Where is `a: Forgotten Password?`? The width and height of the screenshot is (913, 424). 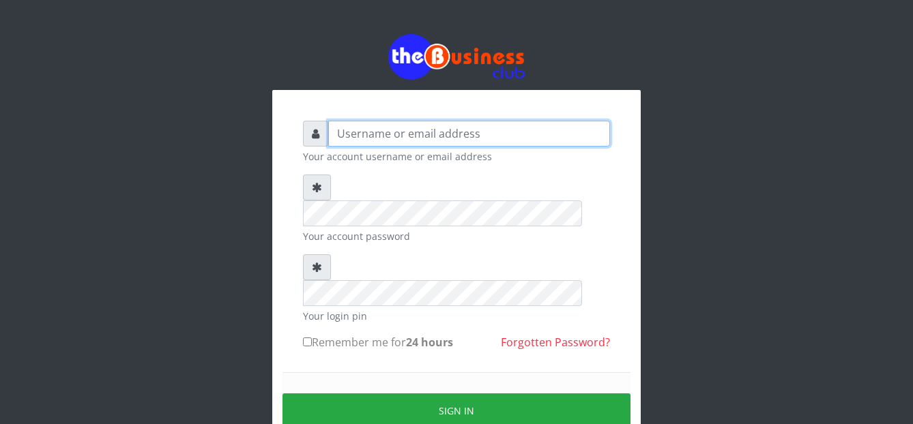
a: Forgotten Password? is located at coordinates (555, 343).